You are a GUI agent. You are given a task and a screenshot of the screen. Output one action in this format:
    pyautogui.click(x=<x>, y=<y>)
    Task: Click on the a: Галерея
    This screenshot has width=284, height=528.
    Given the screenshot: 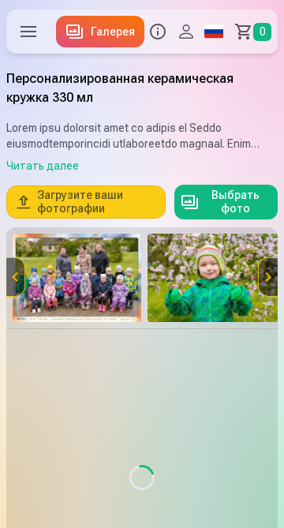 What is the action you would take?
    pyautogui.click(x=100, y=32)
    